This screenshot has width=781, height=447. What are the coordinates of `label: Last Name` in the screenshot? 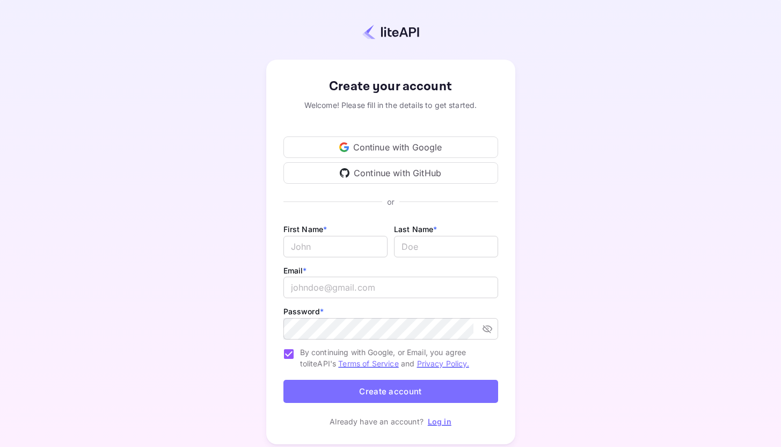 It's located at (416, 229).